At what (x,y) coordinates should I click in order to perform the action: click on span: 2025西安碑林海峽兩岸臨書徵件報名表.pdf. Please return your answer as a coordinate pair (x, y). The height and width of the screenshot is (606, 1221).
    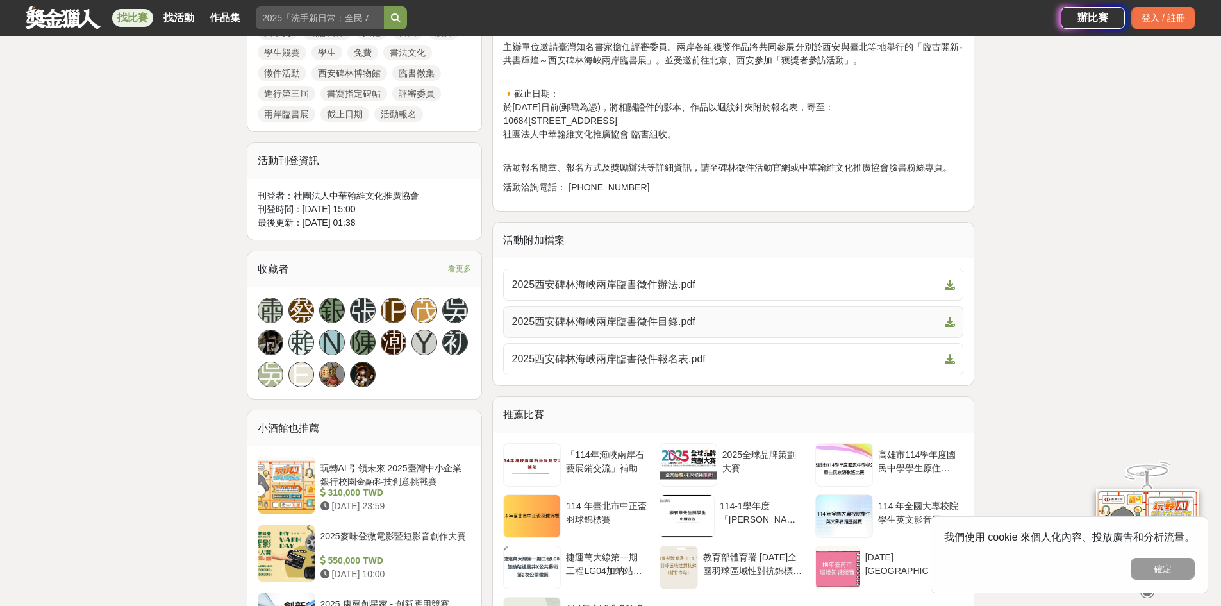
    Looking at the image, I should click on (725, 359).